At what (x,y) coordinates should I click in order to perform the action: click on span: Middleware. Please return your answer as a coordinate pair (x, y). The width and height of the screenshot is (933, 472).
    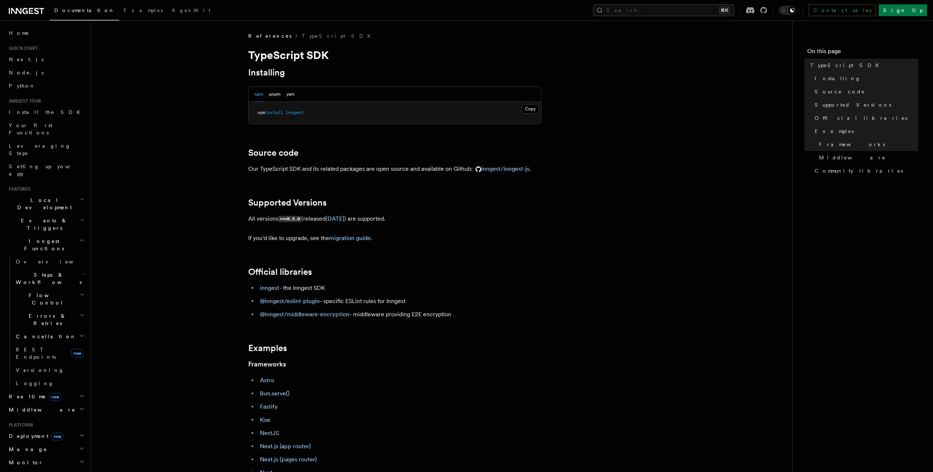
    Looking at the image, I should click on (852, 158).